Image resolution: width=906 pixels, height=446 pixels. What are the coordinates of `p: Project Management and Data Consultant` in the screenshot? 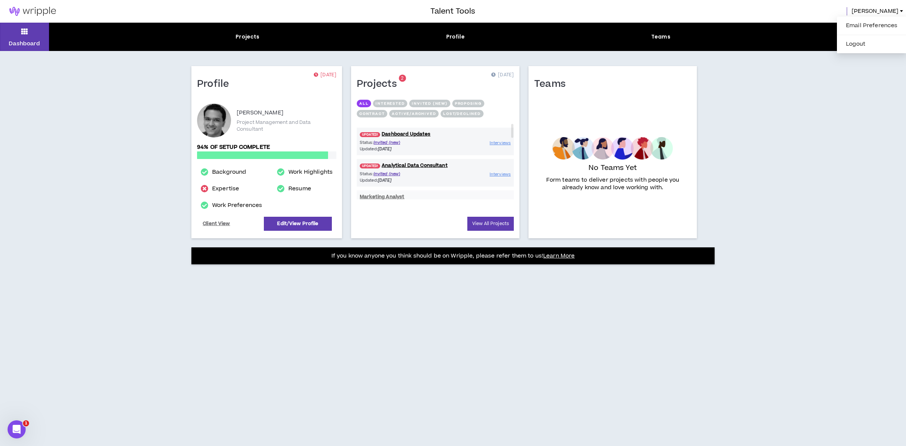 It's located at (286, 126).